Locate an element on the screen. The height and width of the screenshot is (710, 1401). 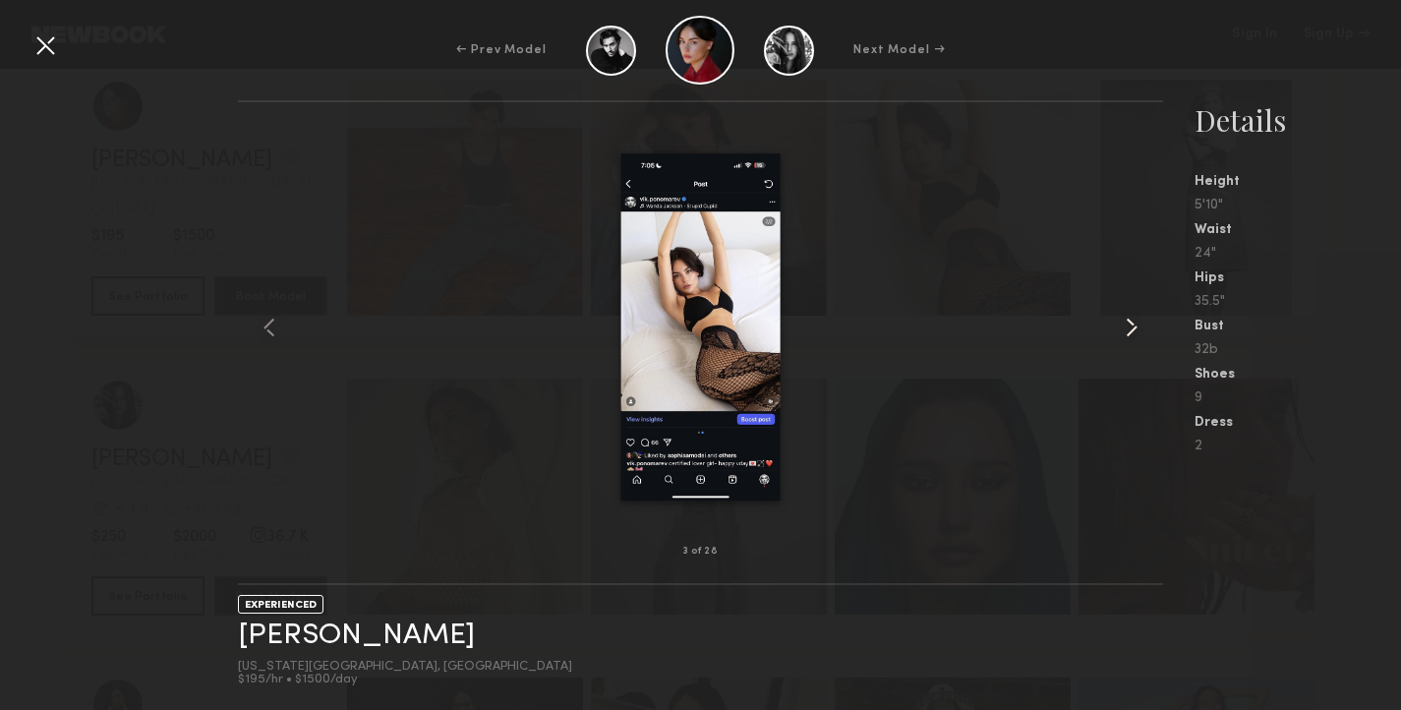
div: Bust is located at coordinates (1298, 326).